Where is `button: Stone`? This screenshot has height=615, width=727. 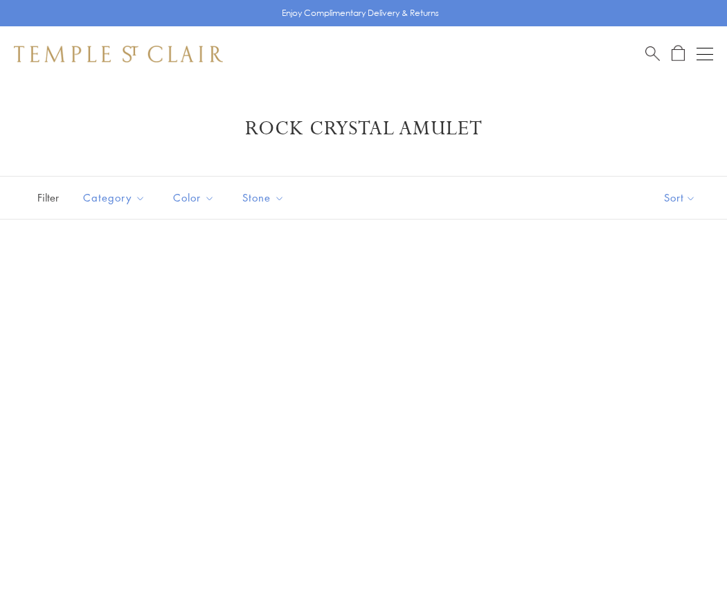 button: Stone is located at coordinates (263, 197).